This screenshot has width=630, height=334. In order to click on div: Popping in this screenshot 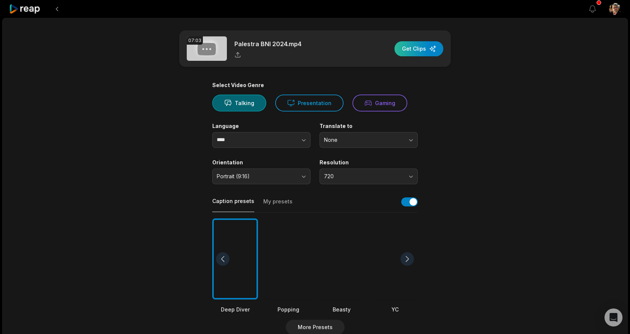, I will do `click(288, 309)`.